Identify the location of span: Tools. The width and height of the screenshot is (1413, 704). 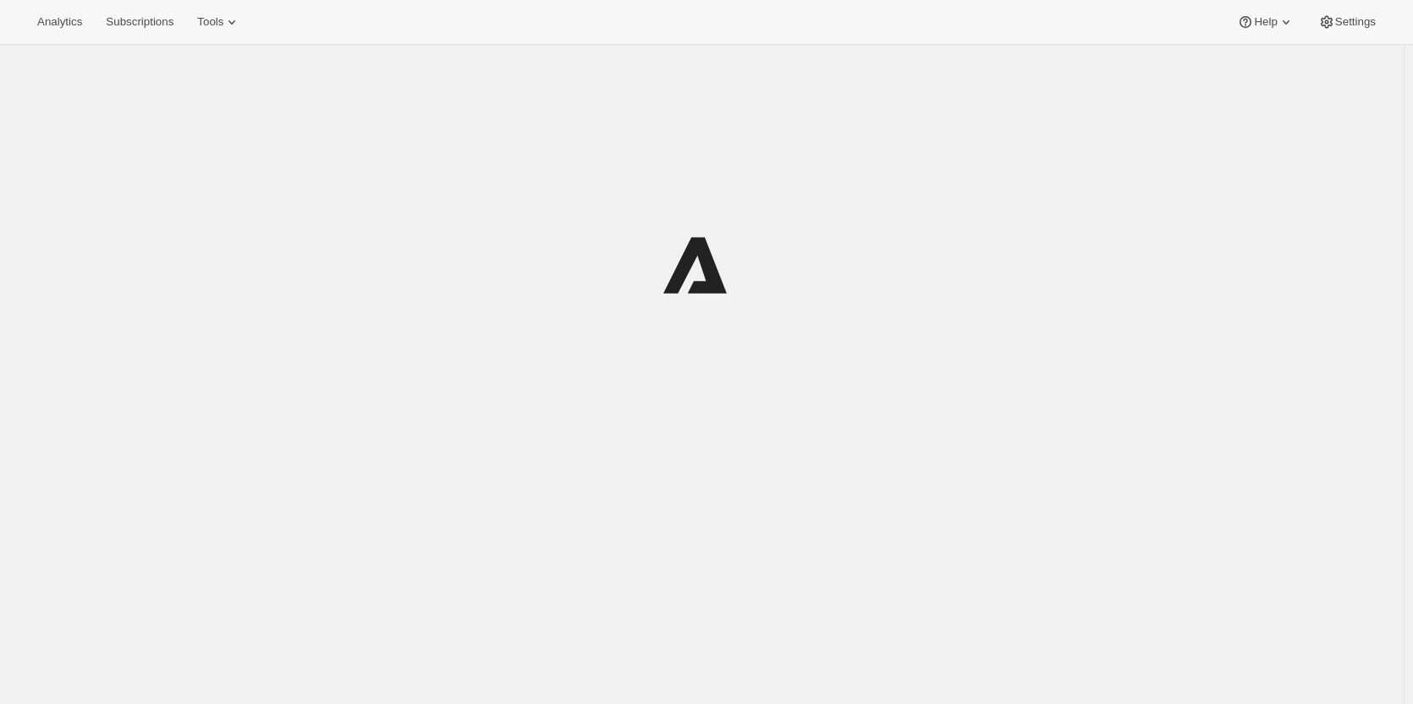
(210, 22).